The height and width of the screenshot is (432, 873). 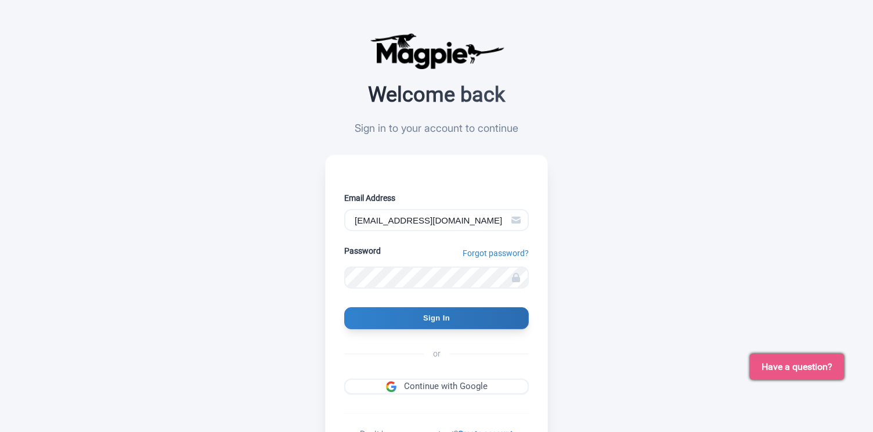 I want to click on span: or, so click(x=437, y=354).